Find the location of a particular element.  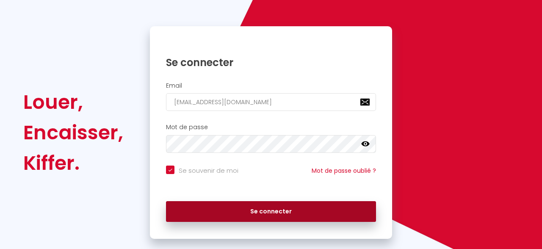

button: Ouvrir le widget de chat LiveChat is located at coordinates (19, 16).